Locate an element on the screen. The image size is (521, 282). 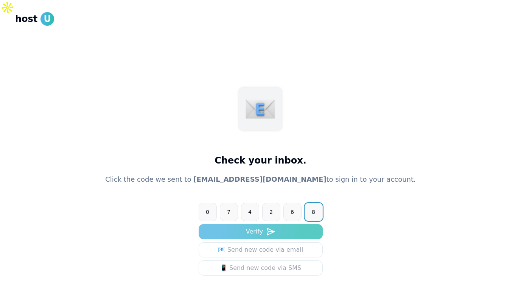
p: Click the code we sent to to sign in to your account. is located at coordinates (260, 179).